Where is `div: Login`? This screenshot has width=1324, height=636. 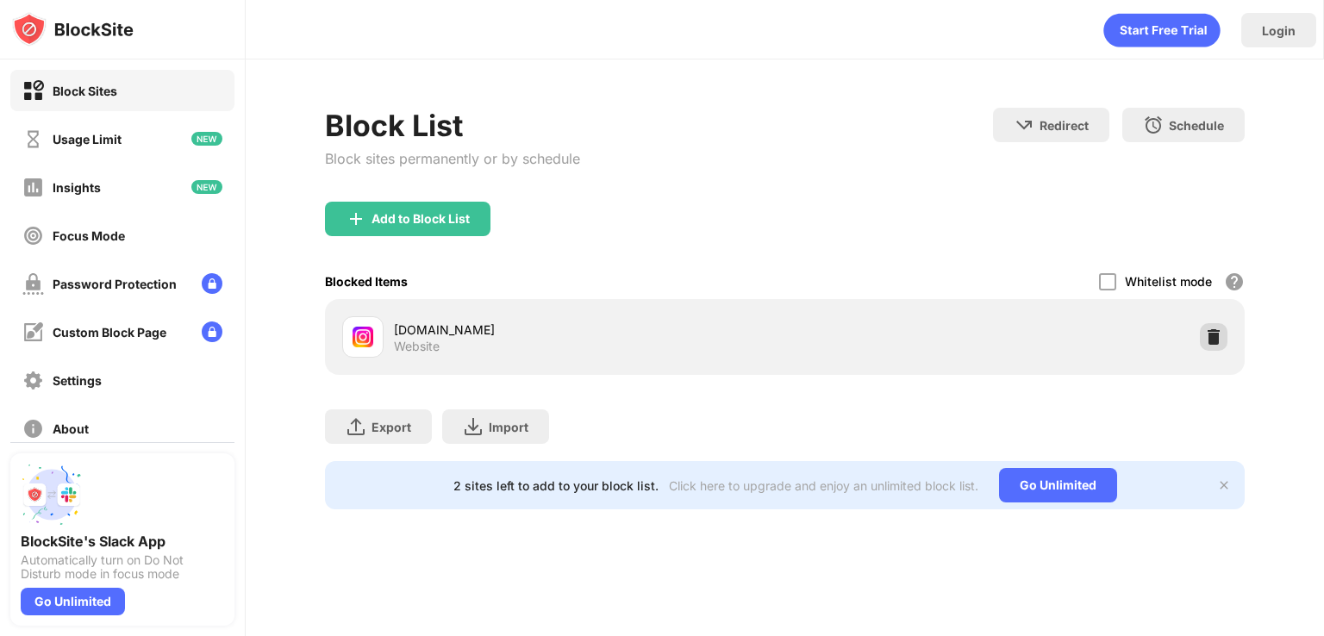
div: Login is located at coordinates (1279, 30).